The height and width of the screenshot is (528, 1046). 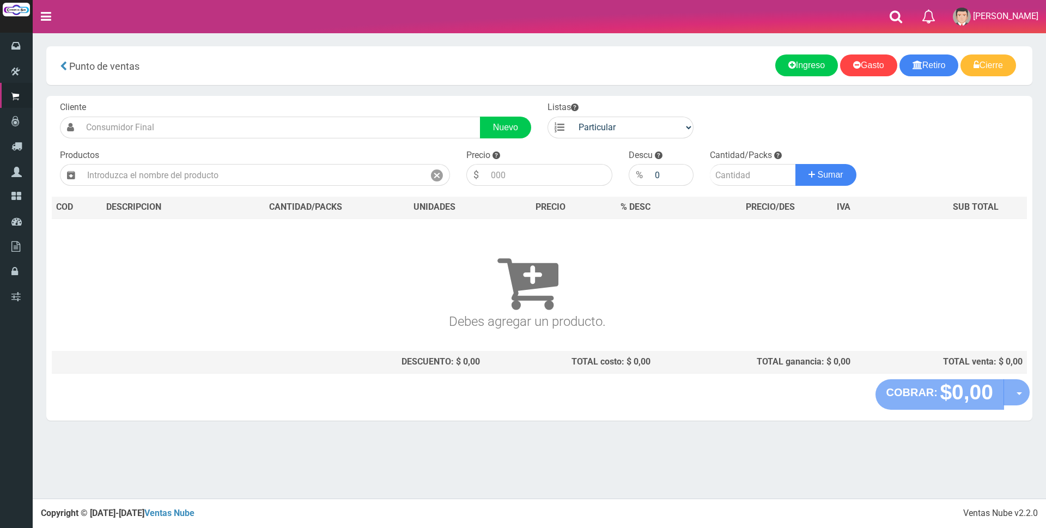 I want to click on th: COD, so click(x=77, y=208).